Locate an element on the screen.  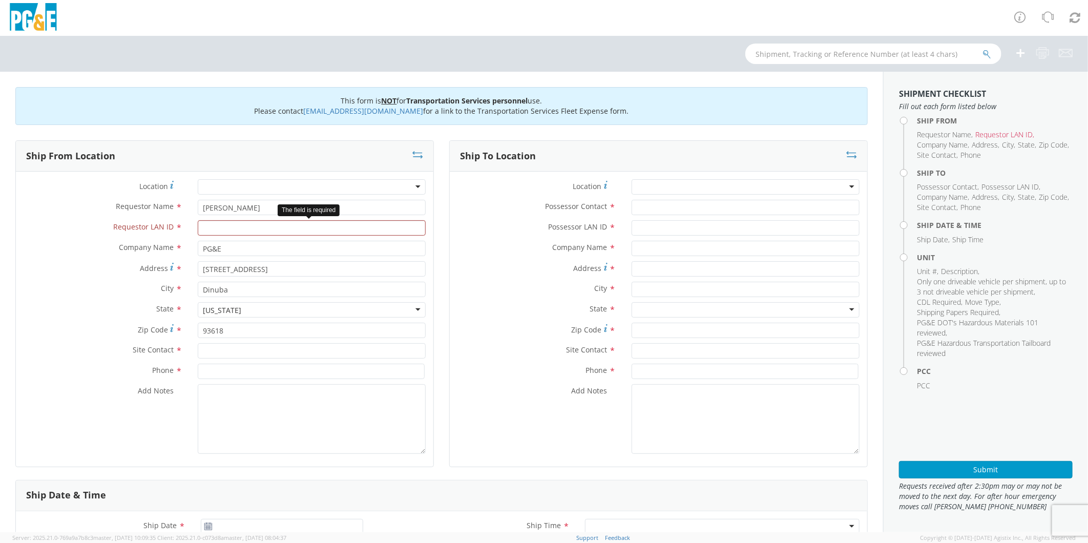
span: Server: 2025.21.0-769a9a7b8c3 is located at coordinates (84, 537).